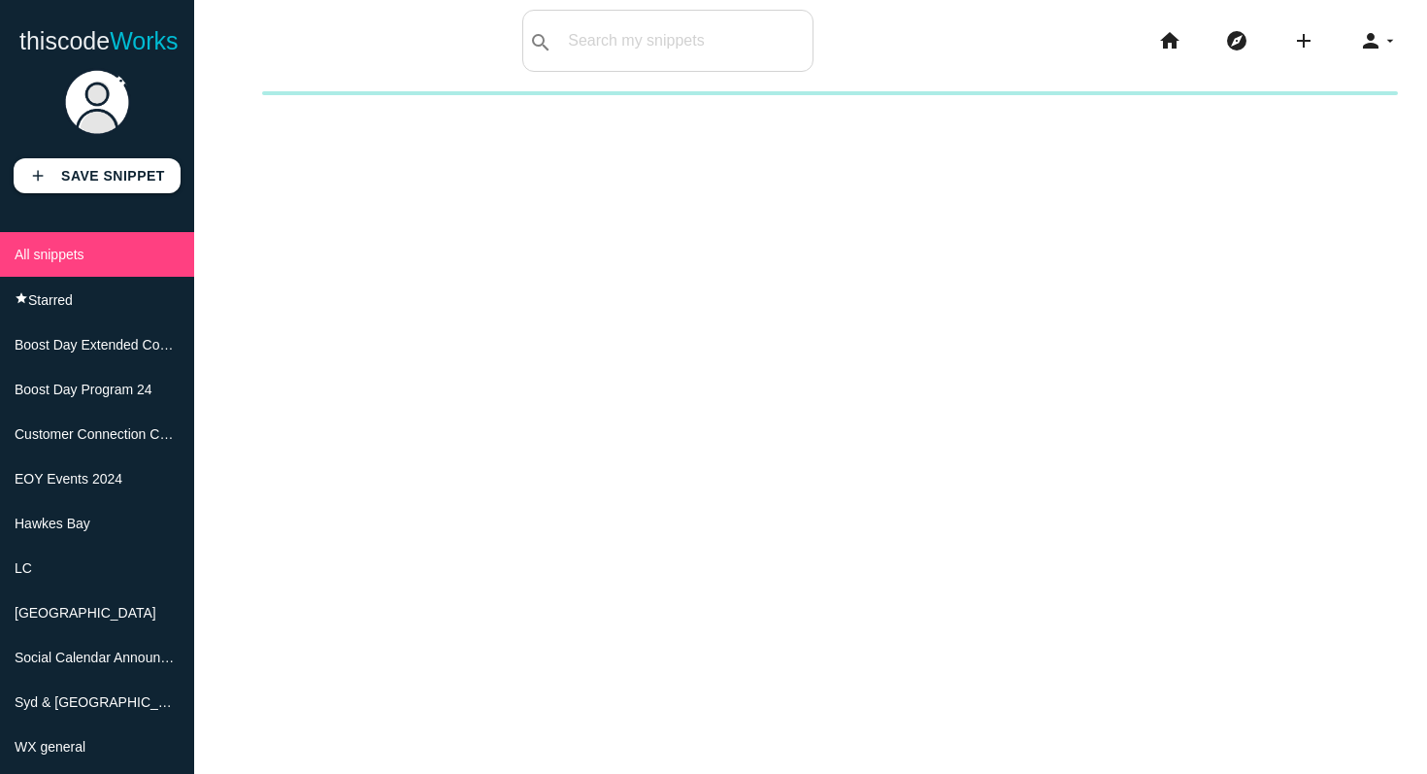 This screenshot has height=774, width=1427. What do you see at coordinates (99, 41) in the screenshot?
I see `a: thiscodeWorks` at bounding box center [99, 41].